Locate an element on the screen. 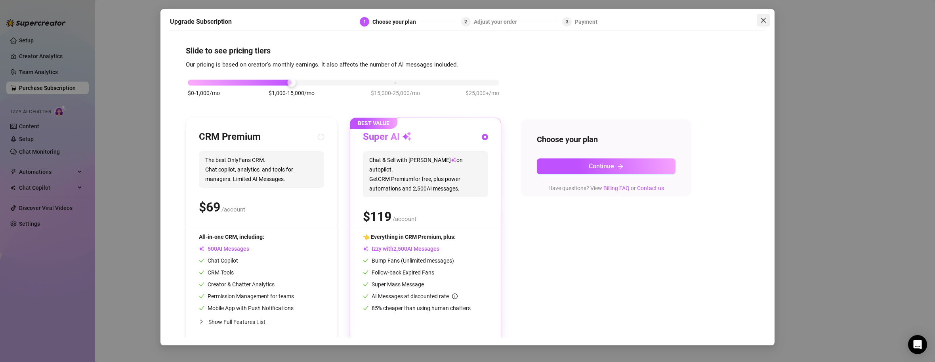 Image resolution: width=935 pixels, height=362 pixels. h3: CRM Premium is located at coordinates (230, 137).